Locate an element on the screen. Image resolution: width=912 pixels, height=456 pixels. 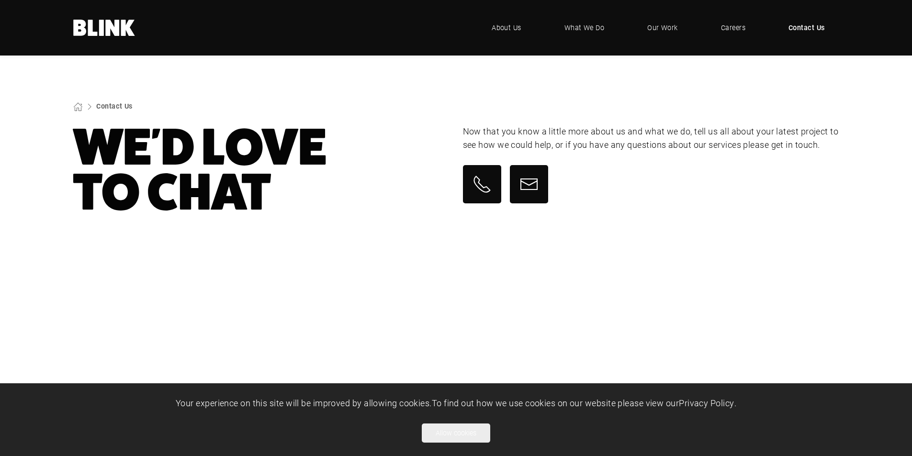
a: Our Work is located at coordinates (663, 28).